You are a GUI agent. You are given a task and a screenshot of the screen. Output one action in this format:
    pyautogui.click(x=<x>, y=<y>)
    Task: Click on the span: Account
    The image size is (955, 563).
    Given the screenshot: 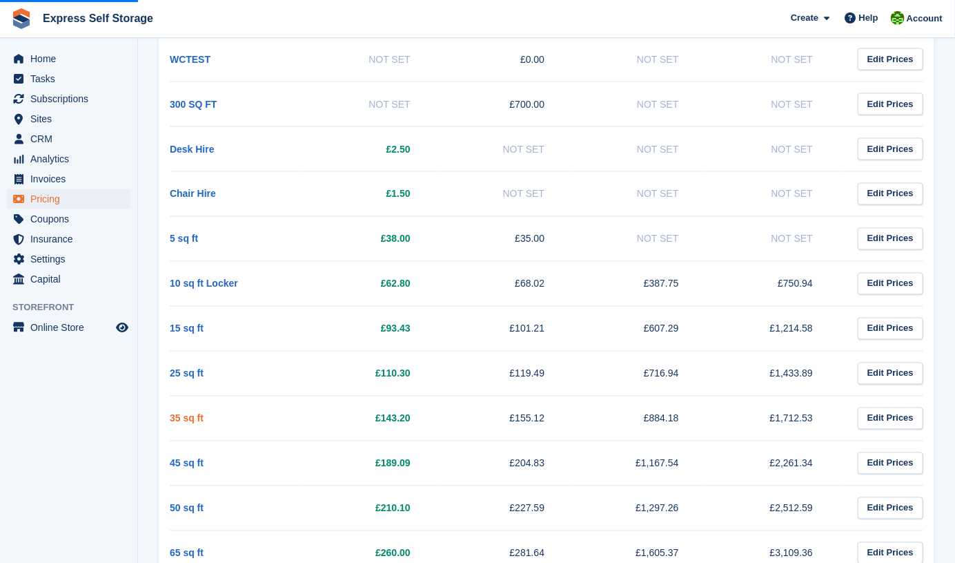 What is the action you would take?
    pyautogui.click(x=925, y=19)
    